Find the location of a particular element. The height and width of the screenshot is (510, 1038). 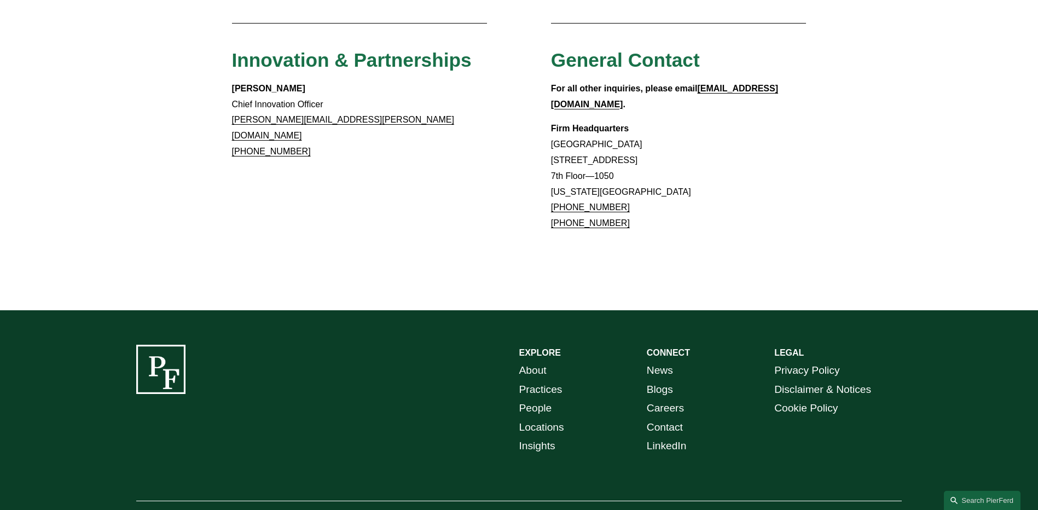

a: Locations is located at coordinates (541, 427).